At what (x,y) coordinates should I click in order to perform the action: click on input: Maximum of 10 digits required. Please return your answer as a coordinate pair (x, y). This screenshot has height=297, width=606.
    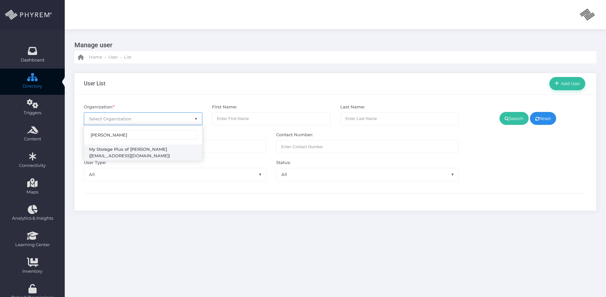
    Looking at the image, I should click on (368, 147).